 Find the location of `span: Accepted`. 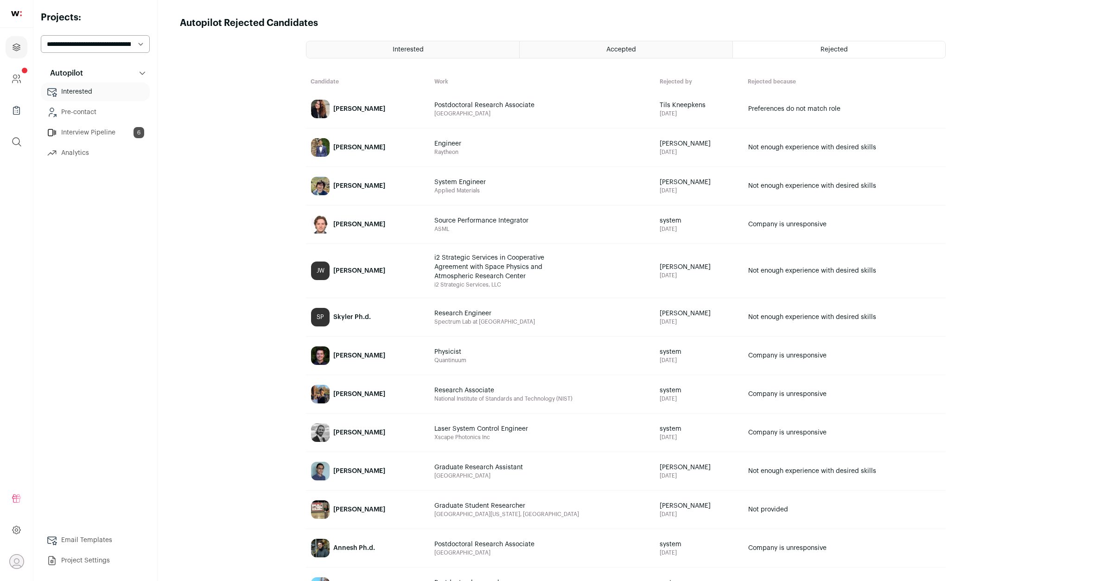

span: Accepted is located at coordinates (621, 50).